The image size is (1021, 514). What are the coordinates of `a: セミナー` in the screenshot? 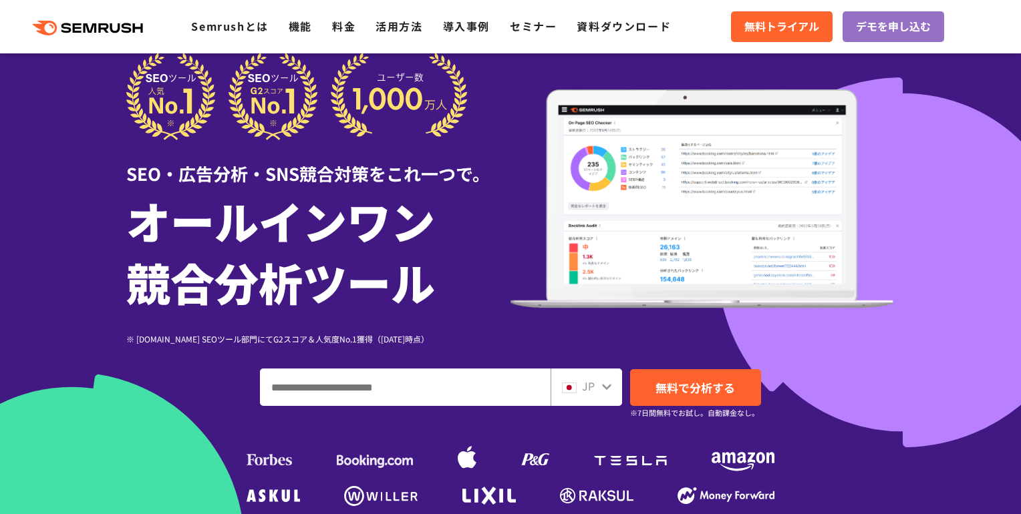 It's located at (533, 26).